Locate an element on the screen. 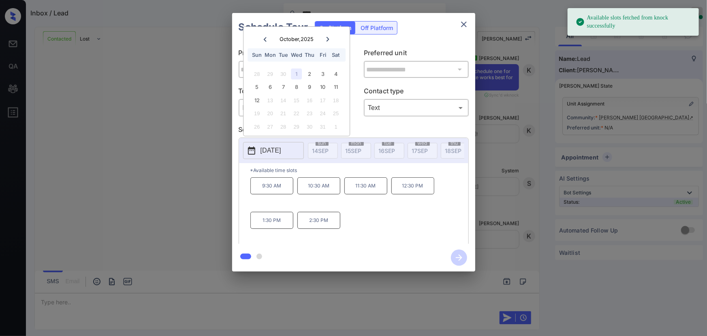 The height and width of the screenshot is (336, 707). div: Choose Sunday, October 5th, 2025 is located at coordinates (257, 87).